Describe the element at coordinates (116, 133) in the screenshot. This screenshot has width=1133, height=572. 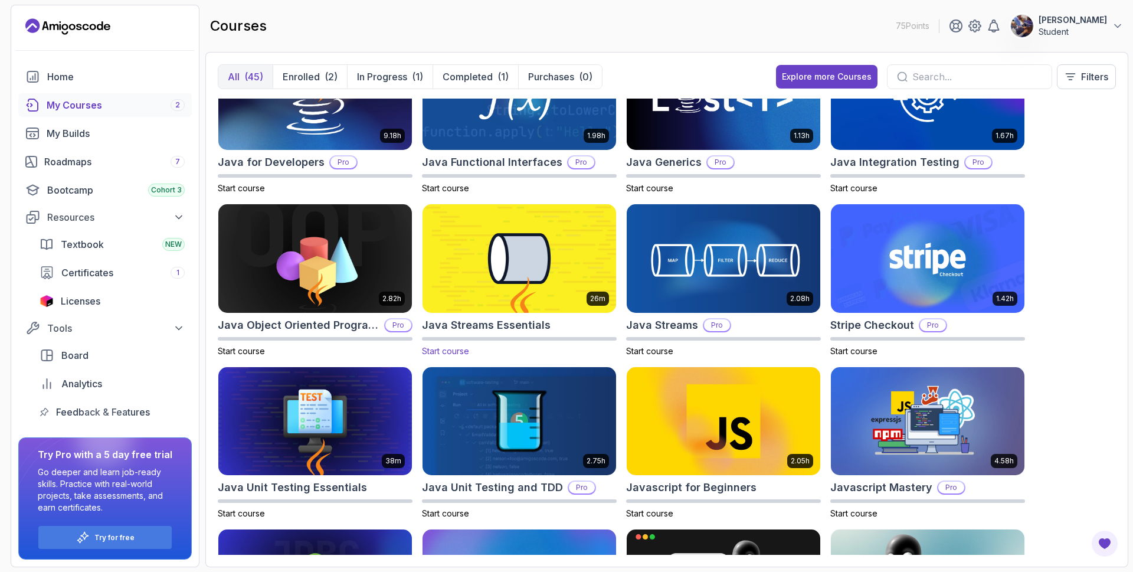
I see `div: My Builds` at that location.